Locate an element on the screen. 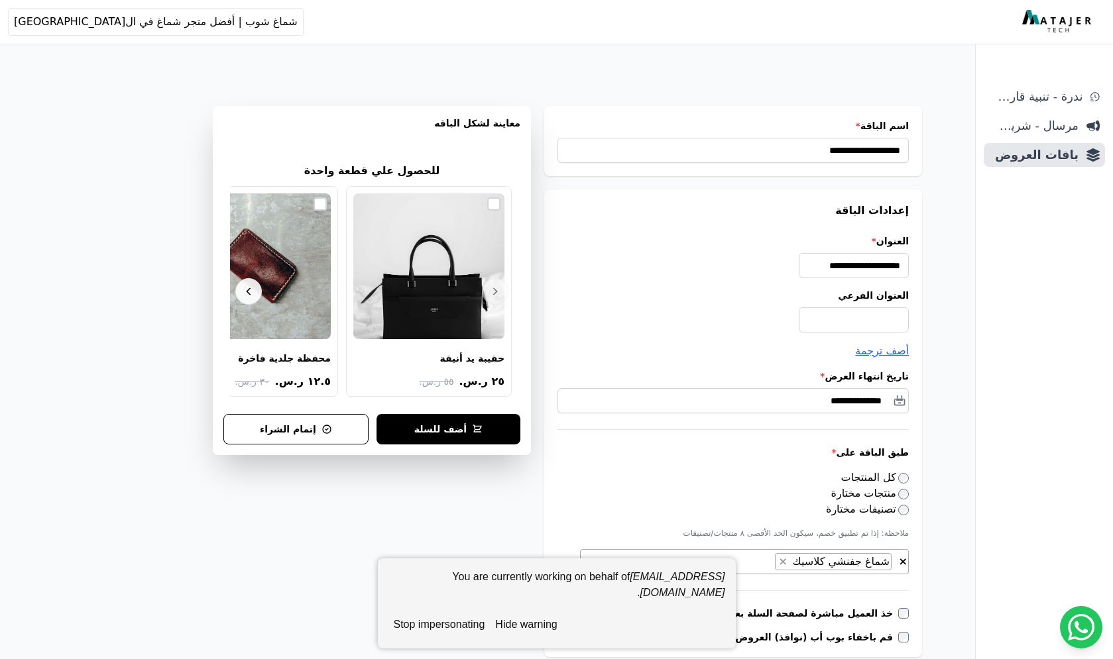  button: stop impersonating is located at coordinates (439, 625).